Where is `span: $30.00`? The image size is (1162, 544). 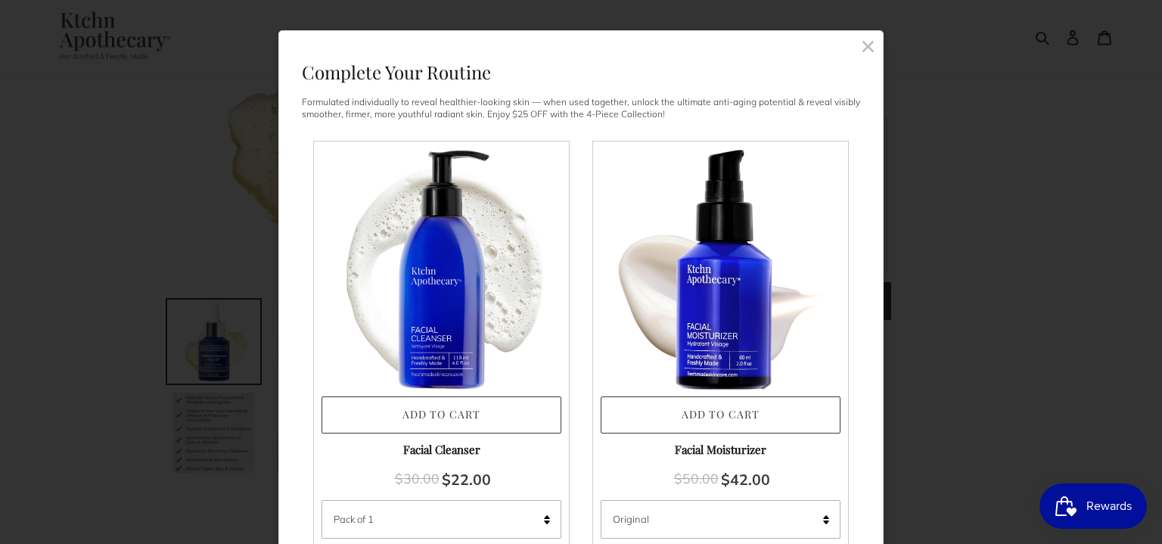
span: $30.00 is located at coordinates (417, 478).